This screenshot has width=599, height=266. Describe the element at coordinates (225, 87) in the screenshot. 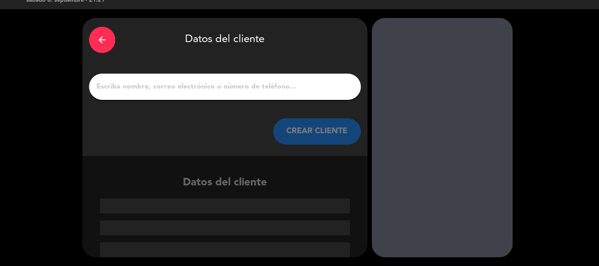

I see `input: Escriba nombre, correo electrónico o número de teléfono...` at that location.